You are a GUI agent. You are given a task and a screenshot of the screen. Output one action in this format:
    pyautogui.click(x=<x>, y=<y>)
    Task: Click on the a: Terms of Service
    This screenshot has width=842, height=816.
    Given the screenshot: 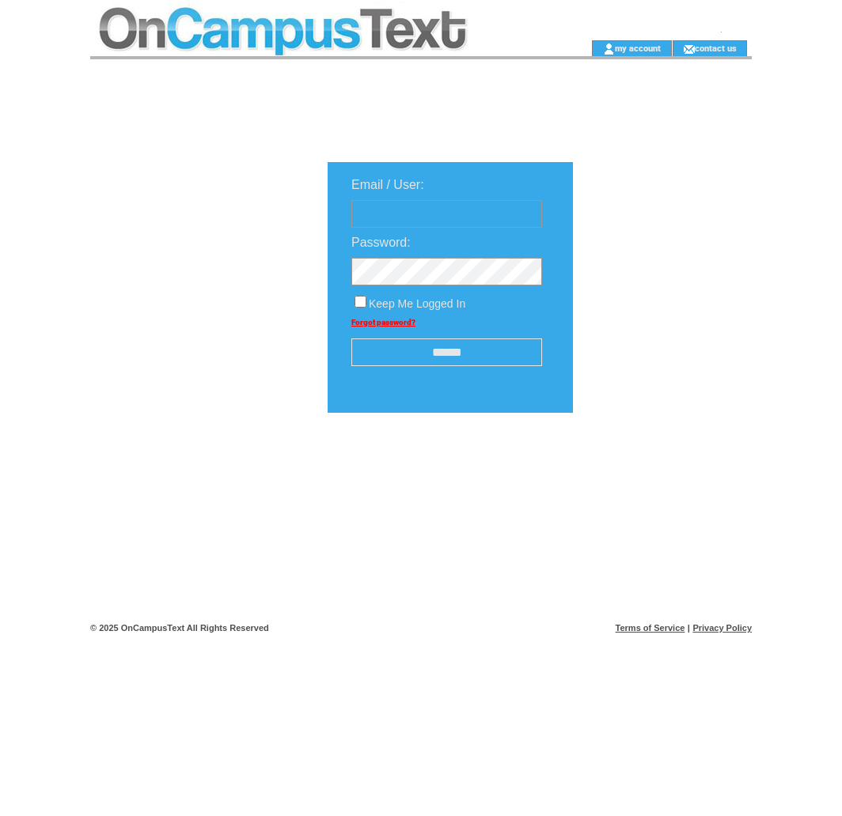 What is the action you would take?
    pyautogui.click(x=650, y=628)
    